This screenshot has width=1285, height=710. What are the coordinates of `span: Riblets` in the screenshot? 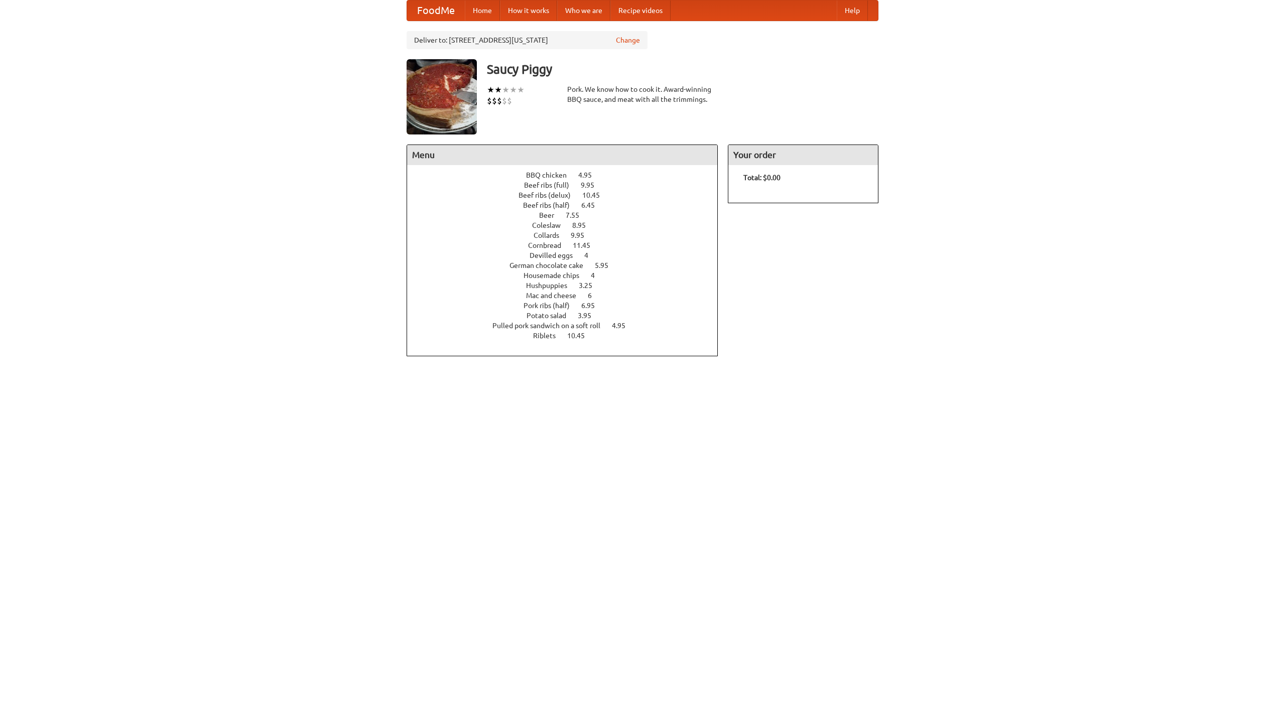 It's located at (549, 336).